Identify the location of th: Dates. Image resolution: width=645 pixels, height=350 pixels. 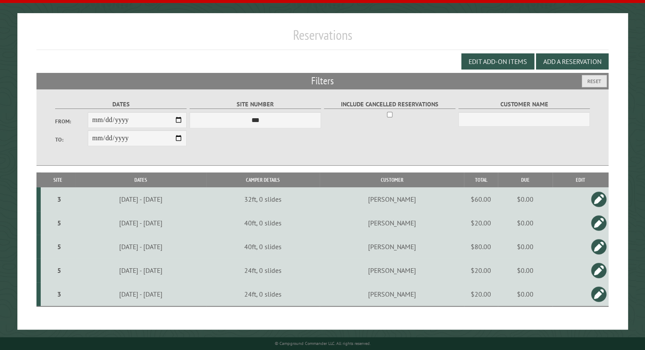
(141, 180).